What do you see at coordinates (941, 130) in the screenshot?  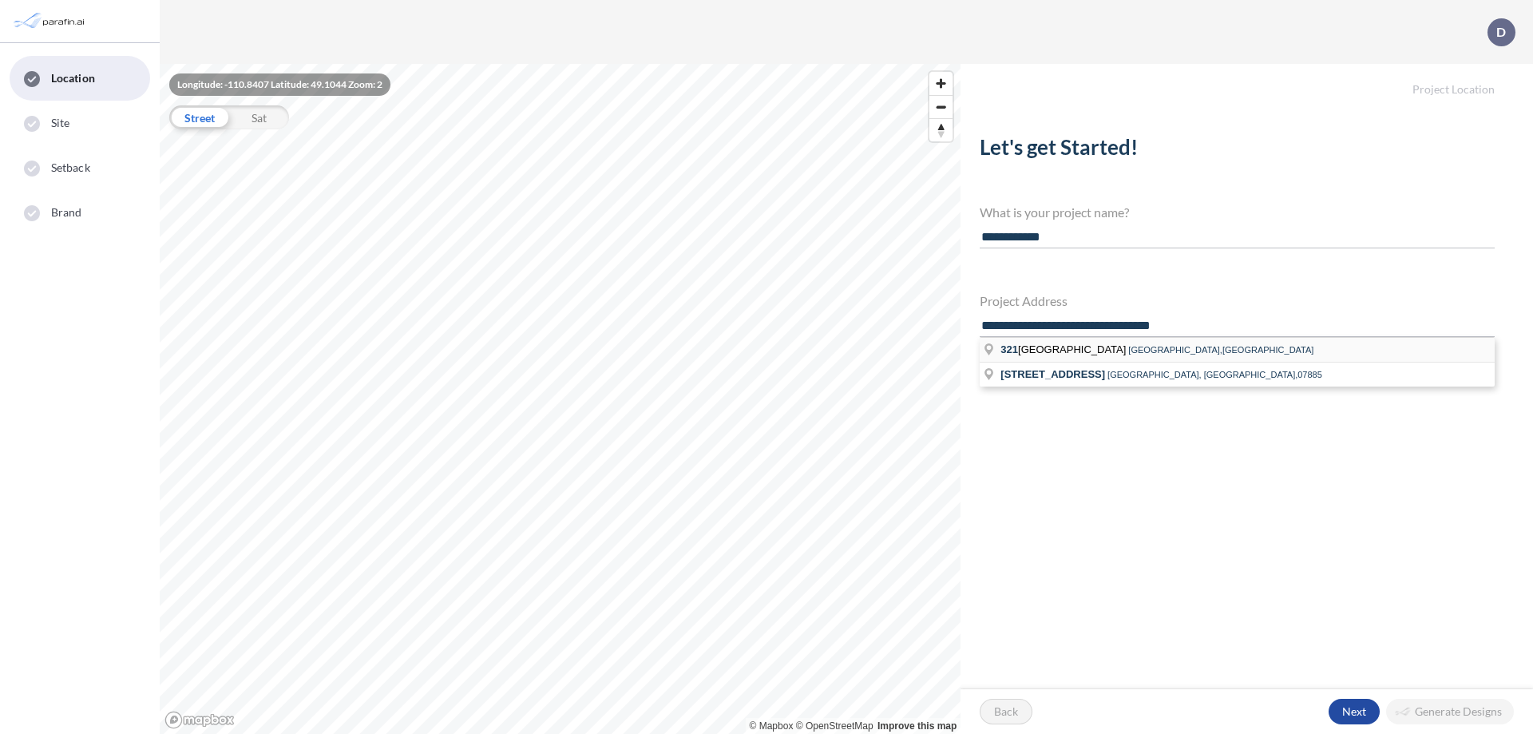 I see `span: Reset bearing to north` at bounding box center [941, 130].